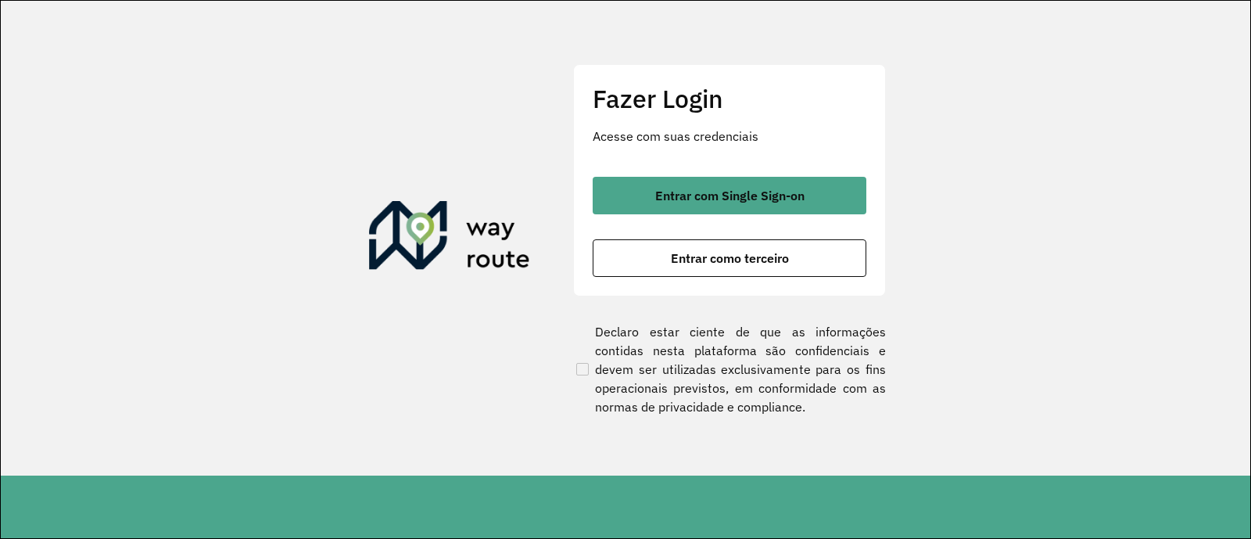 The image size is (1251, 539). I want to click on img: Roteirizador AmbevTech, so click(450, 239).